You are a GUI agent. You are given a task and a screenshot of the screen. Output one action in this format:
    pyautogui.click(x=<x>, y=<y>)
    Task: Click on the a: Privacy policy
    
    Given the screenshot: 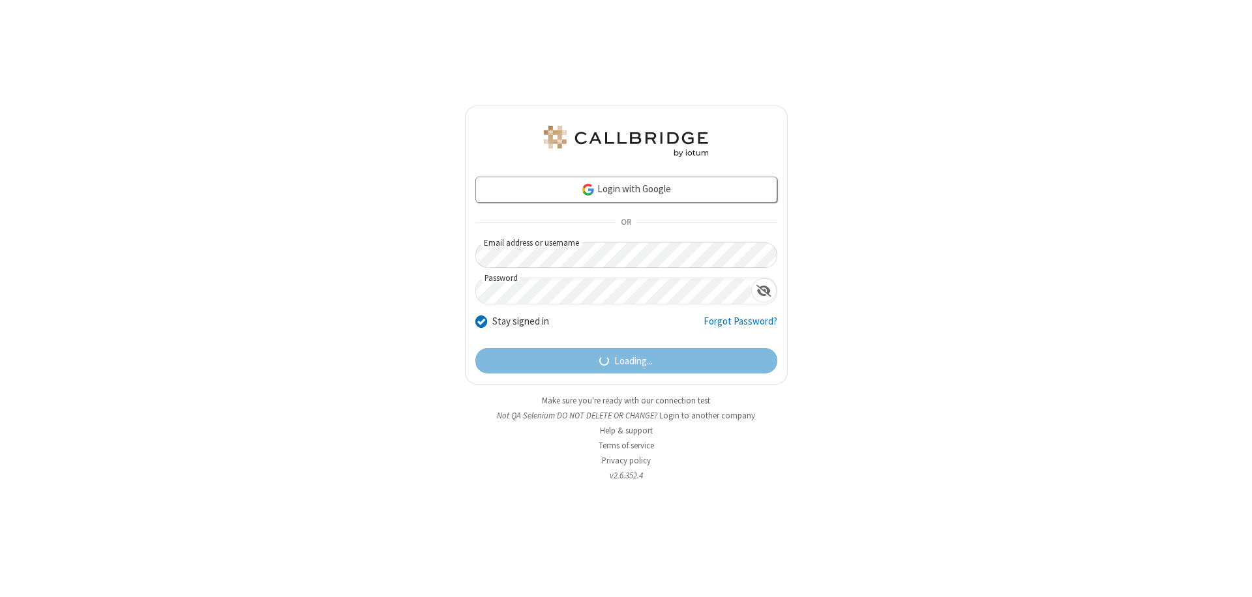 What is the action you would take?
    pyautogui.click(x=626, y=460)
    